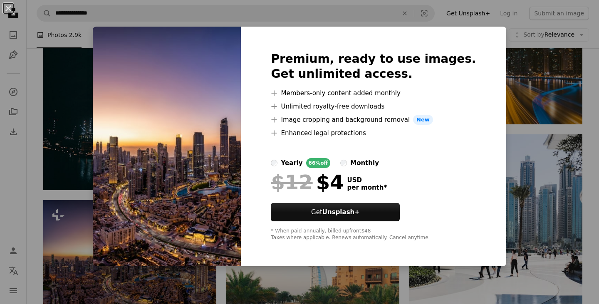 This screenshot has height=304, width=599. What do you see at coordinates (335, 212) in the screenshot?
I see `button: GetUnsplash+` at bounding box center [335, 212].